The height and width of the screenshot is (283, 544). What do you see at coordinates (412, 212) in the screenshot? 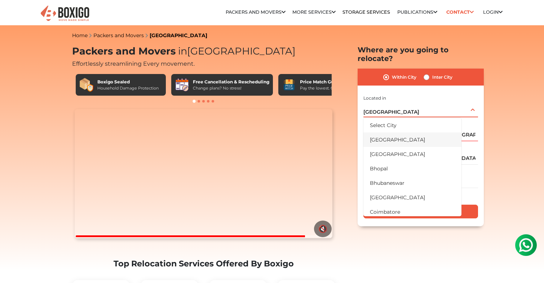
I see `li: Coimbatore` at bounding box center [412, 212].